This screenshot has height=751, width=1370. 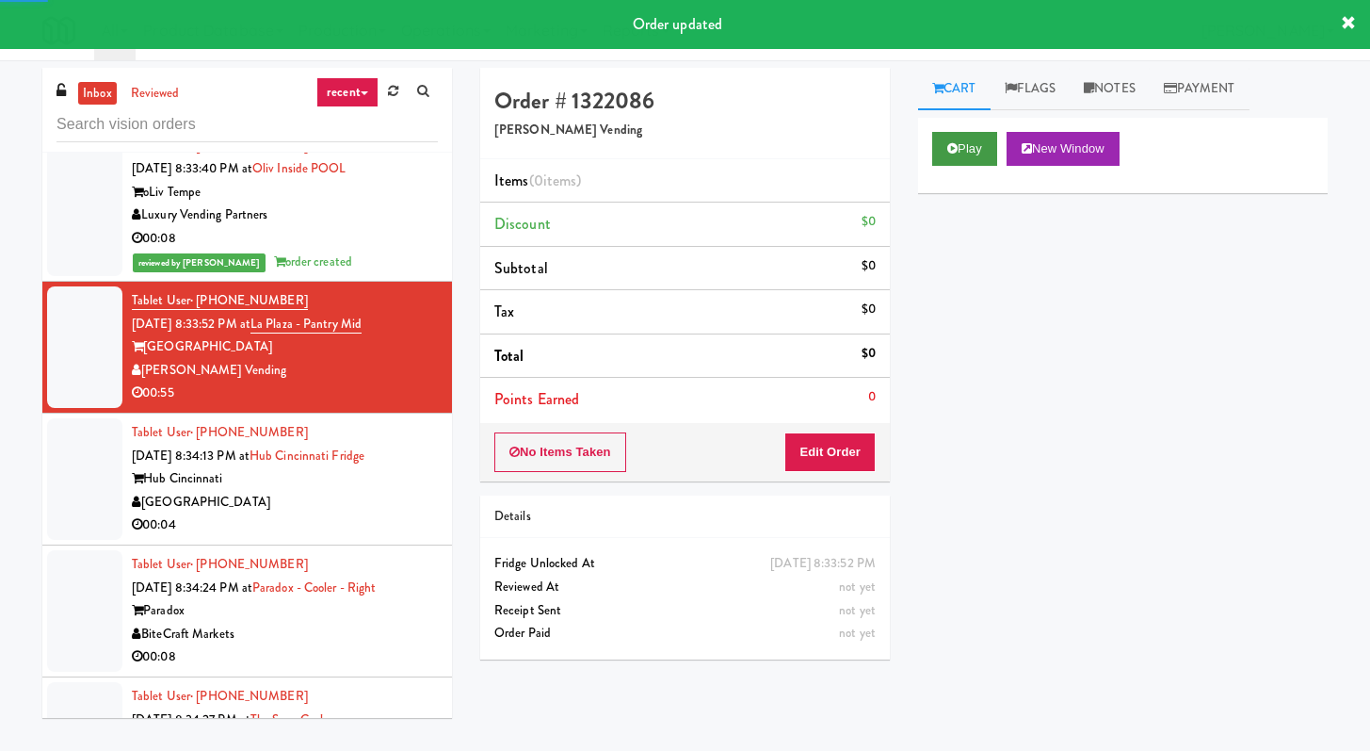 I want to click on div: 00:55, so click(x=284, y=393).